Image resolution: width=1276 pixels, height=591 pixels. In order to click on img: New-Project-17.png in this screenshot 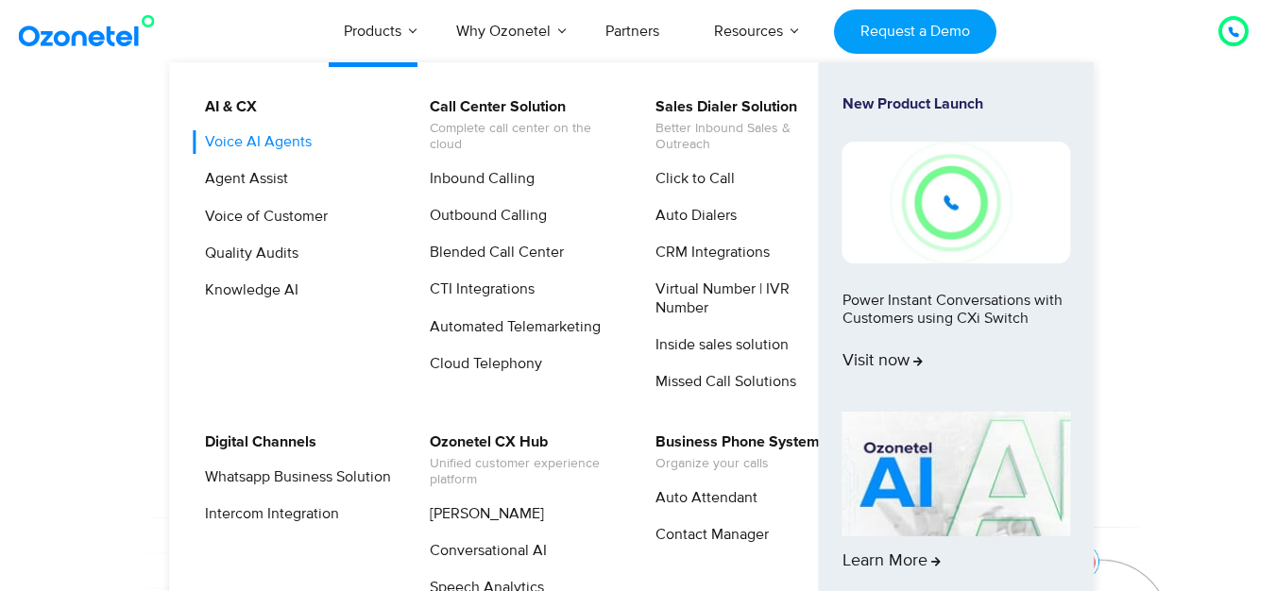, I will do `click(956, 202)`.